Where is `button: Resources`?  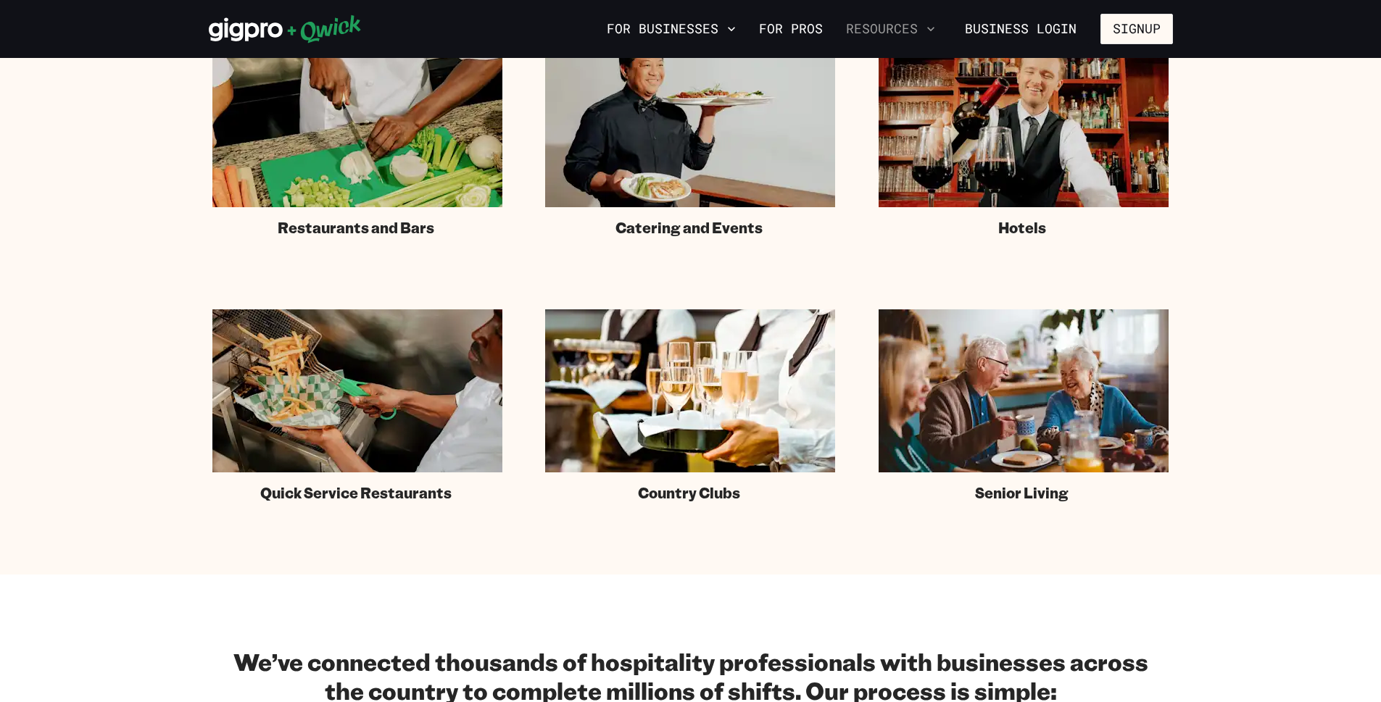
button: Resources is located at coordinates (890, 29).